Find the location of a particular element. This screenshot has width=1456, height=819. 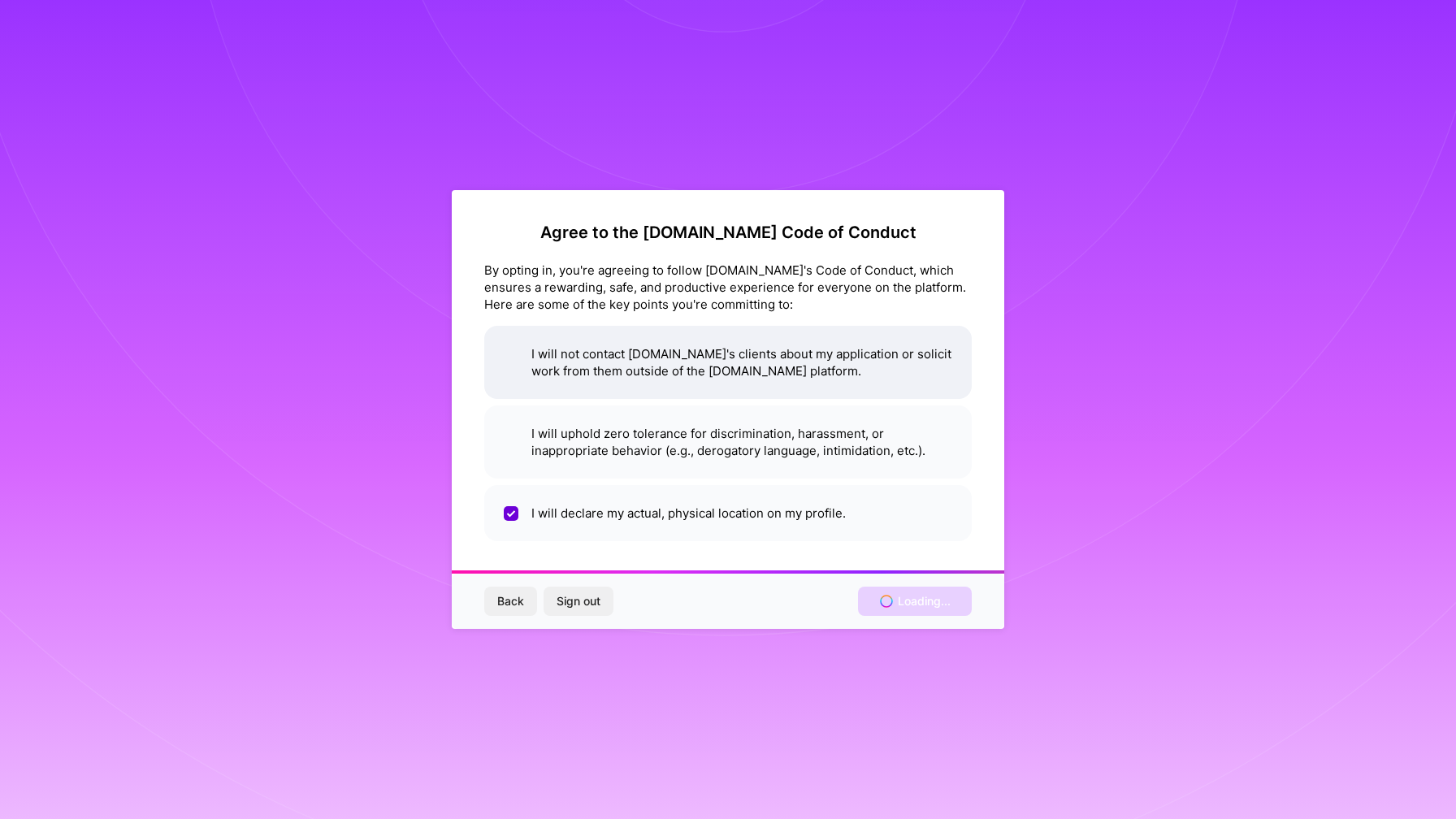

button: Back is located at coordinates (510, 601).